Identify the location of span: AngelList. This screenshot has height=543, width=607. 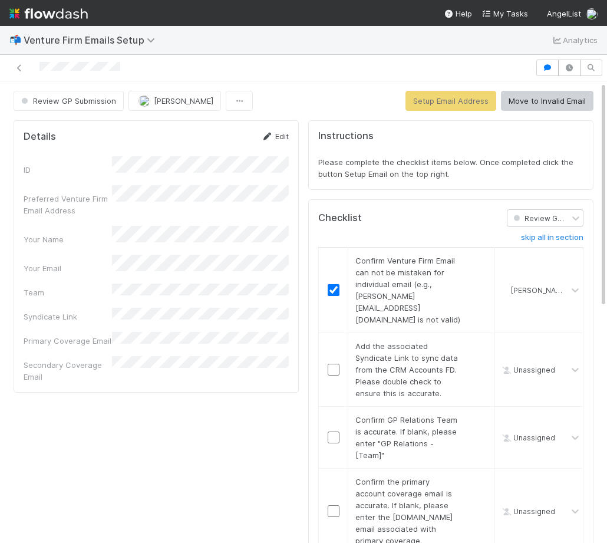
(564, 14).